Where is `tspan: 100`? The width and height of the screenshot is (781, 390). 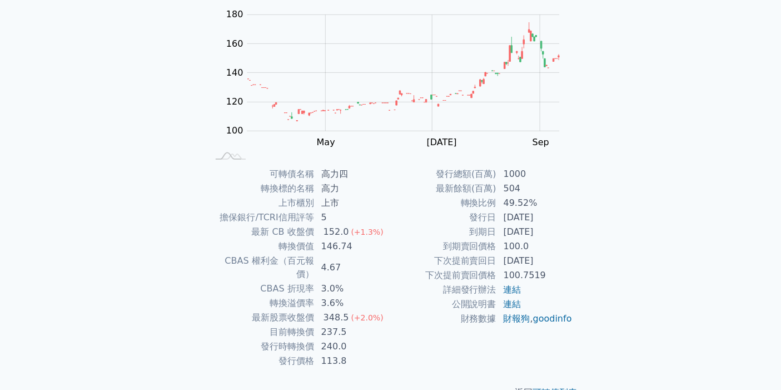
tspan: 100 is located at coordinates (235, 130).